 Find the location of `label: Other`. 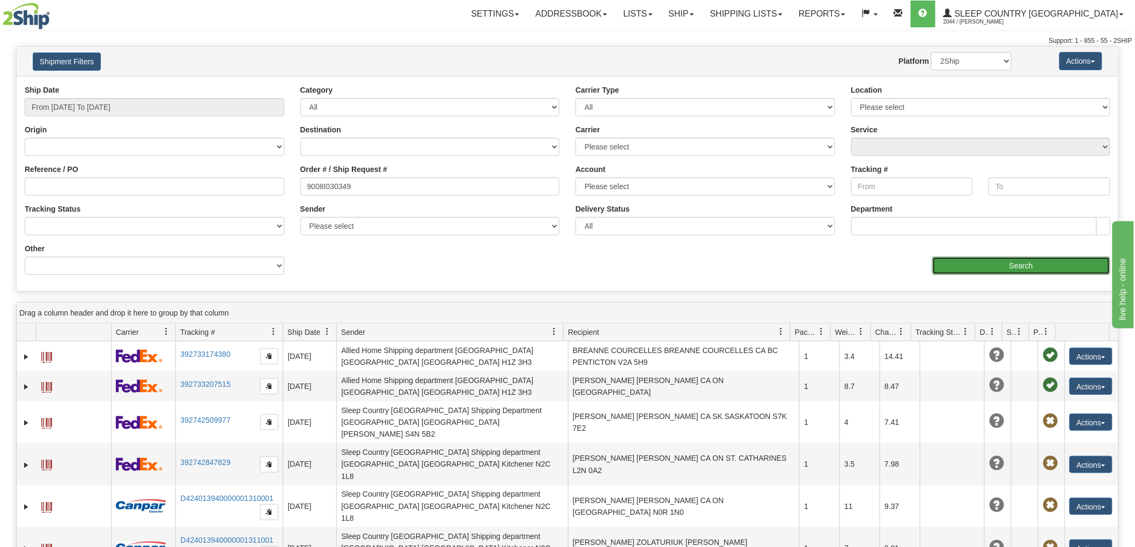

label: Other is located at coordinates (34, 249).